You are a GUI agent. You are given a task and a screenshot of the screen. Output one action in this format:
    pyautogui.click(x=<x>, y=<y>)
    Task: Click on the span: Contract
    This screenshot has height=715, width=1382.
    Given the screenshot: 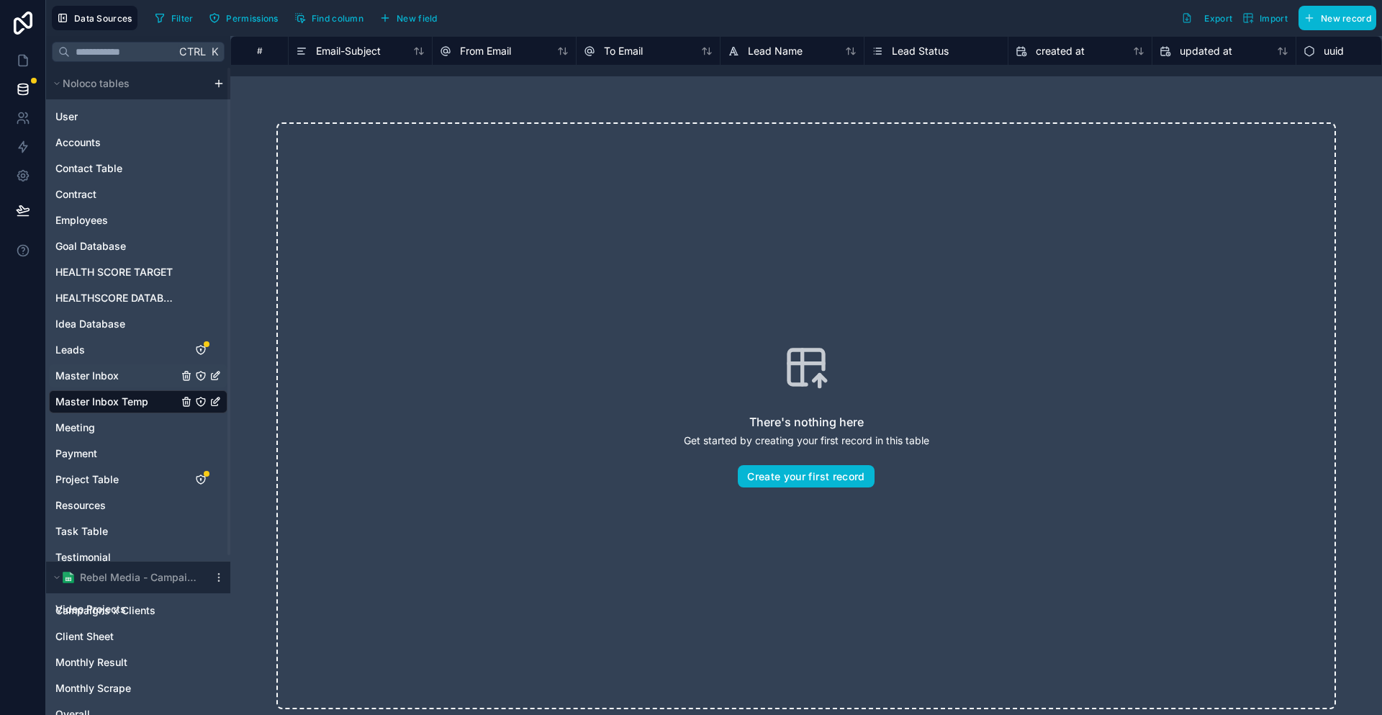 What is the action you would take?
    pyautogui.click(x=76, y=194)
    